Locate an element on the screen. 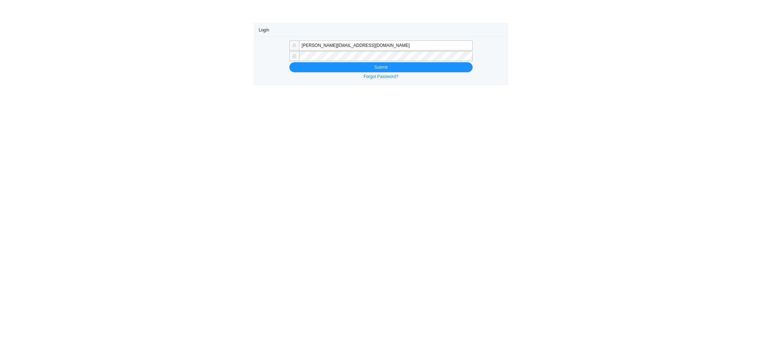  span: user is located at coordinates (294, 45).